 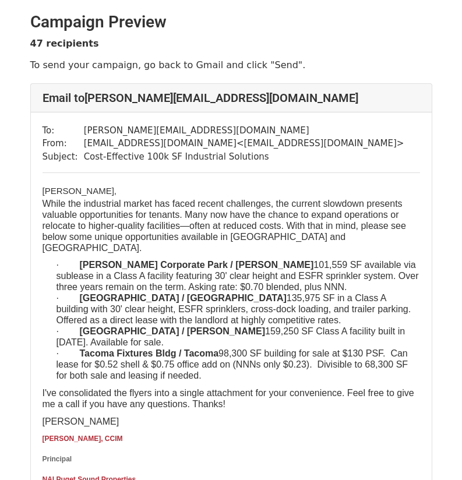 I want to click on strong: 47 recipients, so click(x=65, y=43).